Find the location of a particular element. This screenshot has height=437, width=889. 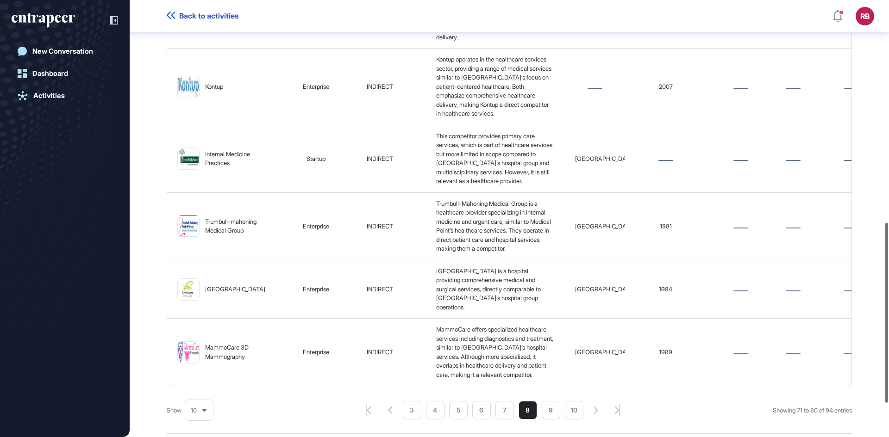

img: Kontup-logo is located at coordinates (188, 87).